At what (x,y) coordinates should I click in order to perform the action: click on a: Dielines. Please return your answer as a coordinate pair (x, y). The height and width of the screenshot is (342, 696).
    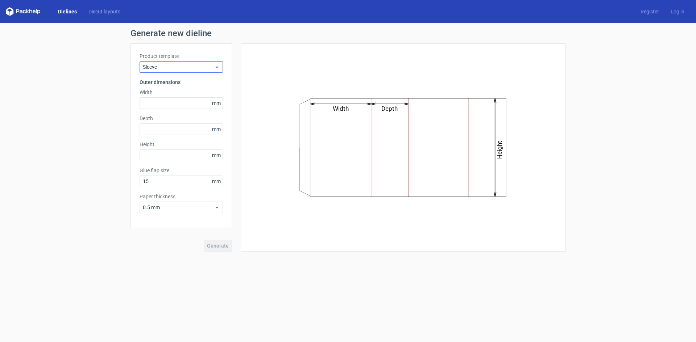
    Looking at the image, I should click on (67, 12).